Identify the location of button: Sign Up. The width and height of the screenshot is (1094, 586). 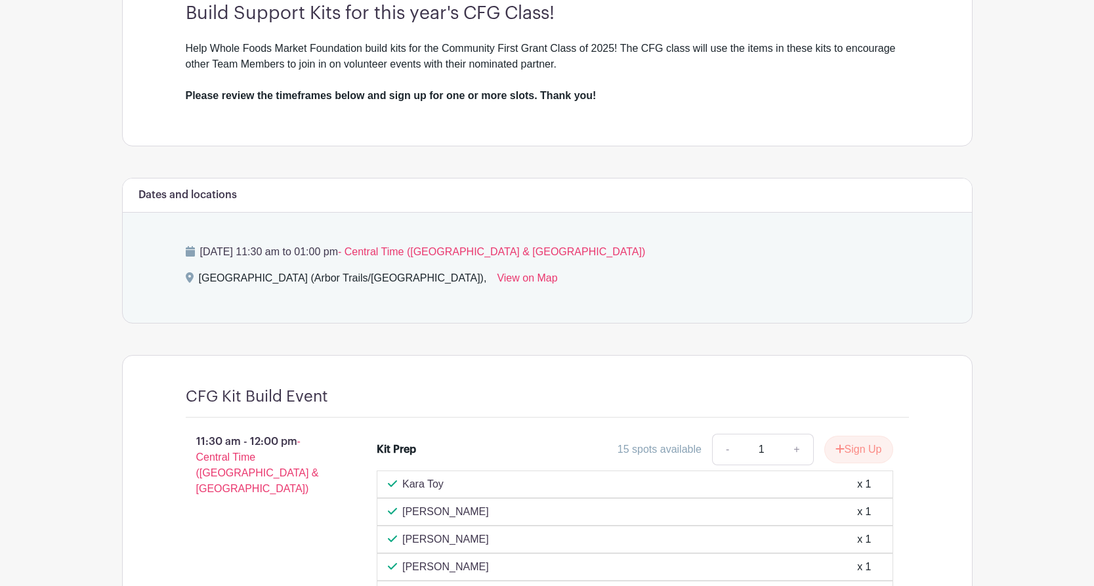
(859, 450).